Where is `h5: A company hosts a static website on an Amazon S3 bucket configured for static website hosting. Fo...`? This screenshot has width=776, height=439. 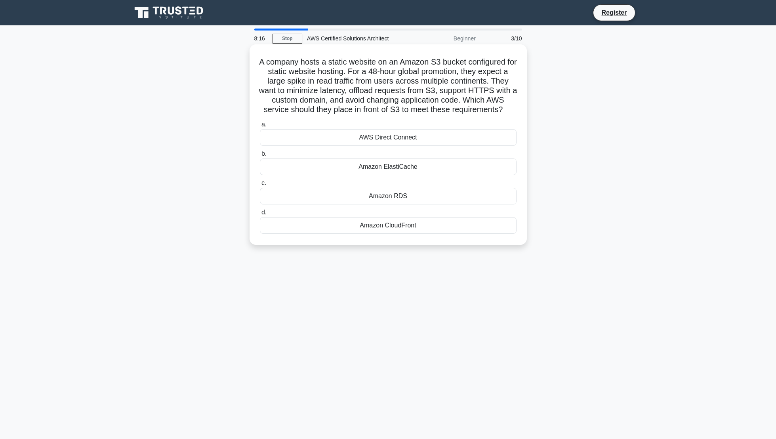
h5: A company hosts a static website on an Amazon S3 bucket configured for static website hosting. Fo... is located at coordinates (388, 86).